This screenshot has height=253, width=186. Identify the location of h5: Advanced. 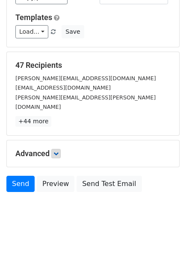
(93, 154).